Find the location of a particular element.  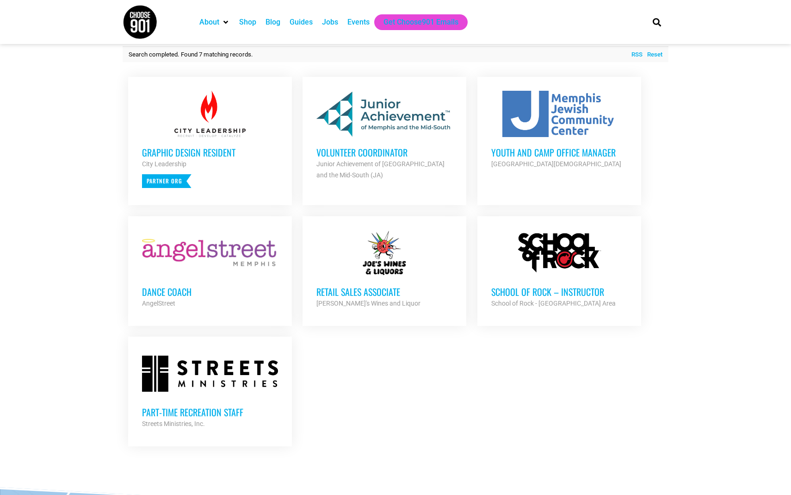

div: Guides is located at coordinates (301, 22).